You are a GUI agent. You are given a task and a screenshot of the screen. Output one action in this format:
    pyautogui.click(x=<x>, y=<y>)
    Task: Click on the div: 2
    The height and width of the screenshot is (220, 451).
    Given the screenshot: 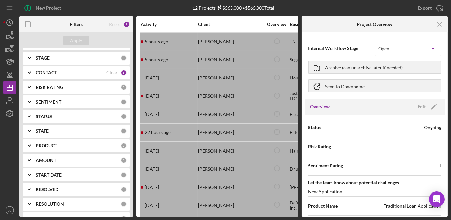 What is the action you would take?
    pyautogui.click(x=126, y=24)
    